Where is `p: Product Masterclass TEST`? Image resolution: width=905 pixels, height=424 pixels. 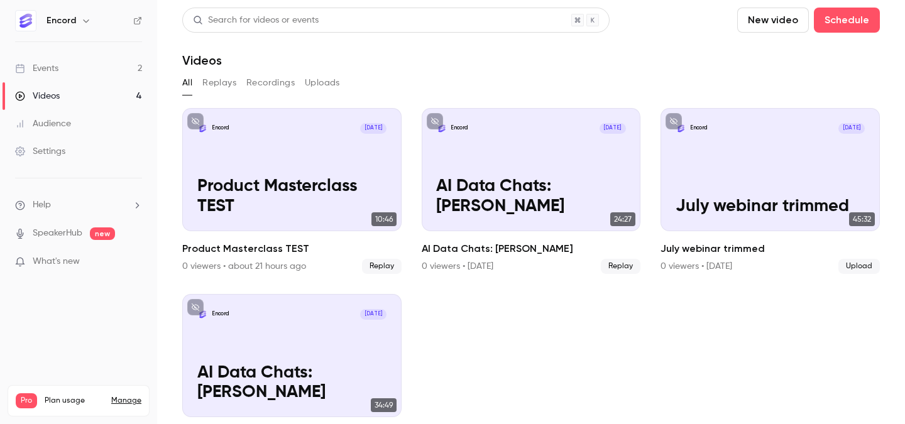
p: Product Masterclass TEST is located at coordinates (292, 196).